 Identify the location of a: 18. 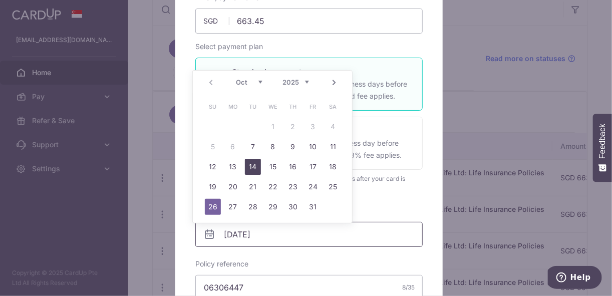
(333, 167).